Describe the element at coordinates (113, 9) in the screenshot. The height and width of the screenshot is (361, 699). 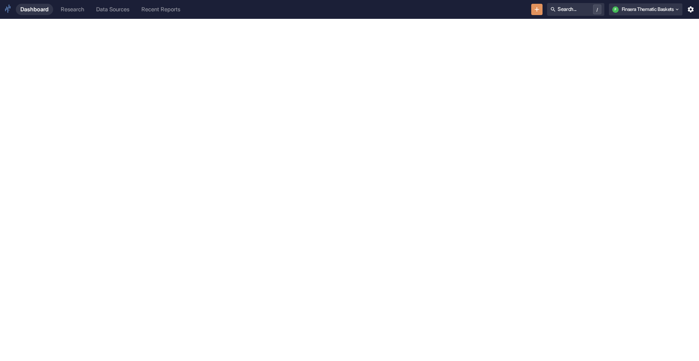
I see `a: Data Sources` at that location.